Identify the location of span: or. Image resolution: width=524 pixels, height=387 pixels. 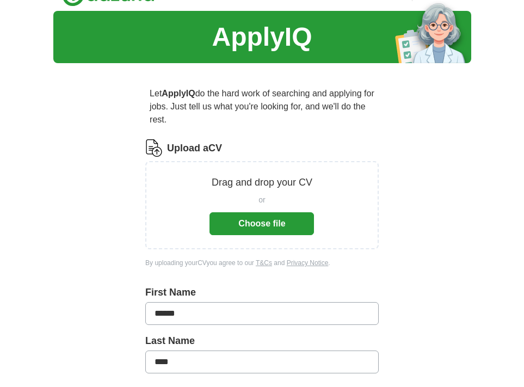
(262, 200).